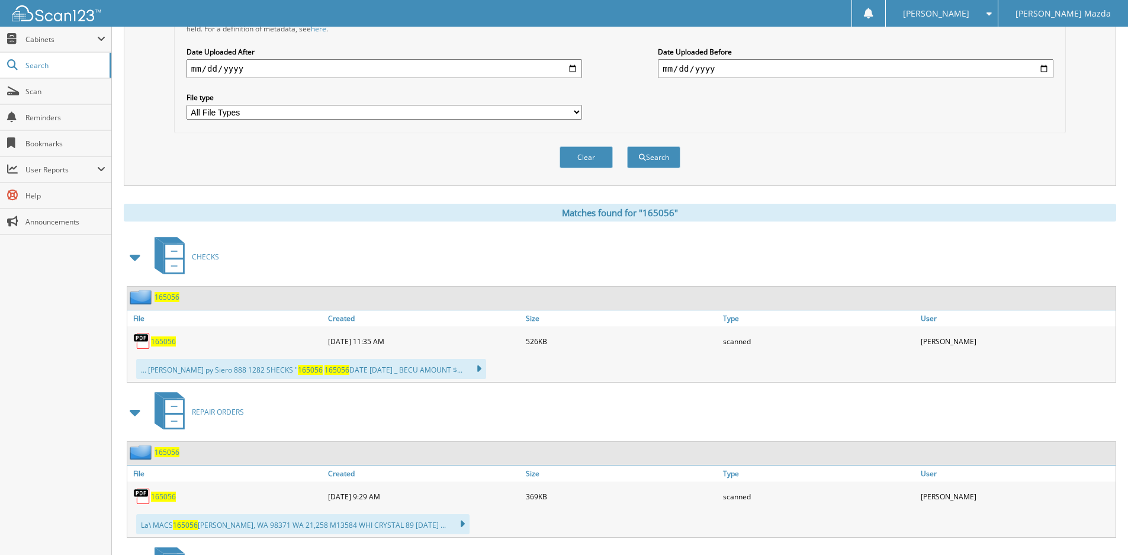  I want to click on span: CHECKS, so click(205, 256).